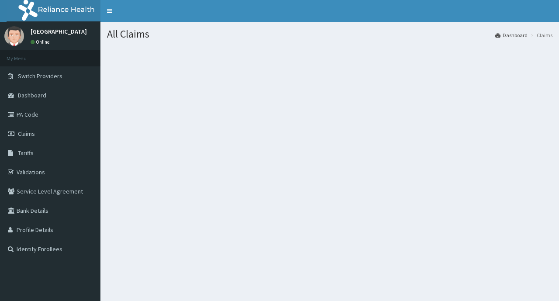  Describe the element at coordinates (512, 35) in the screenshot. I see `a: Dashboard` at that location.